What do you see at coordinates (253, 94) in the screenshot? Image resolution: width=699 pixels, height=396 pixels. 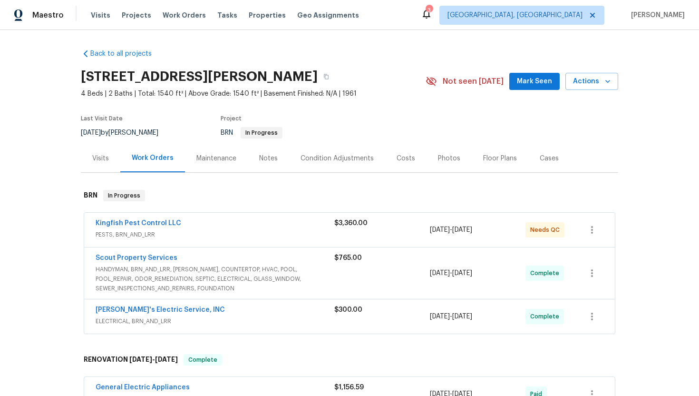 I see `span: 4 Beds | 2 Baths | Total: 1540 ft² | Above Grade: 1540 ft² | Basement Finished: N/A | 1961` at bounding box center [253, 94].